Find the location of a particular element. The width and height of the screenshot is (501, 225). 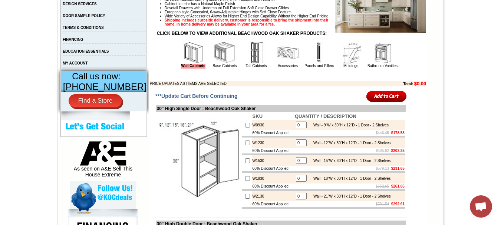

li: Cabinet Interior has a Natural Maple Finish is located at coordinates (295, 4).